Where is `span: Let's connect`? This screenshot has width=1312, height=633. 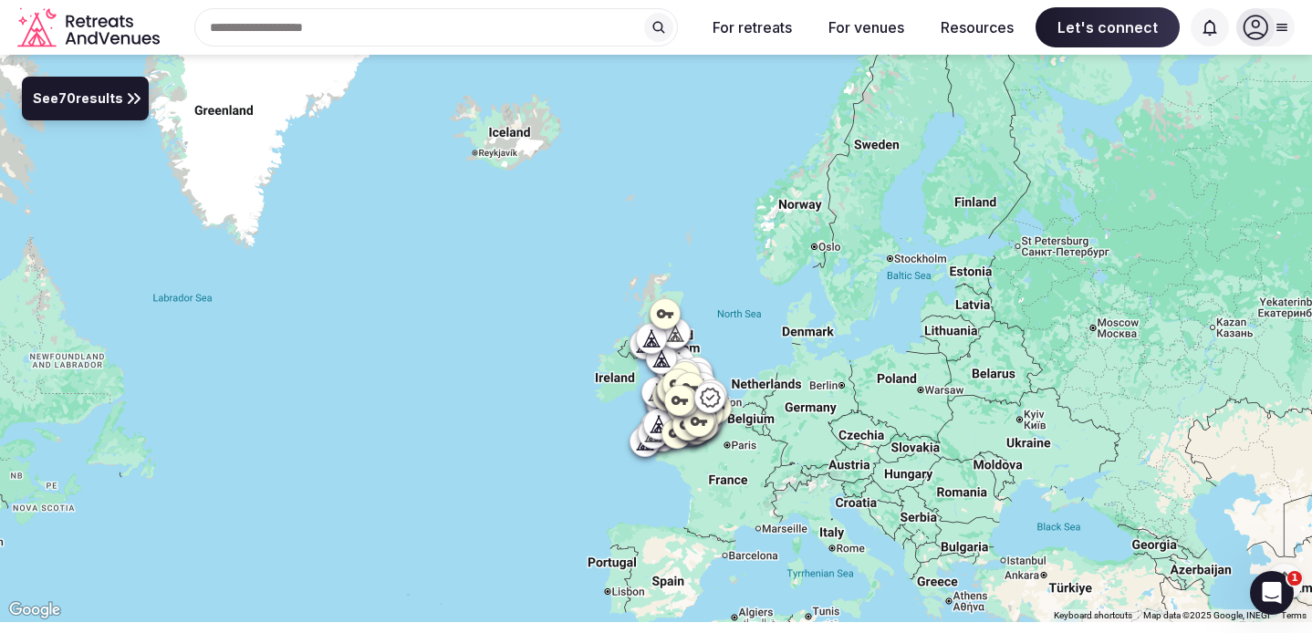
span: Let's connect is located at coordinates (1108, 27).